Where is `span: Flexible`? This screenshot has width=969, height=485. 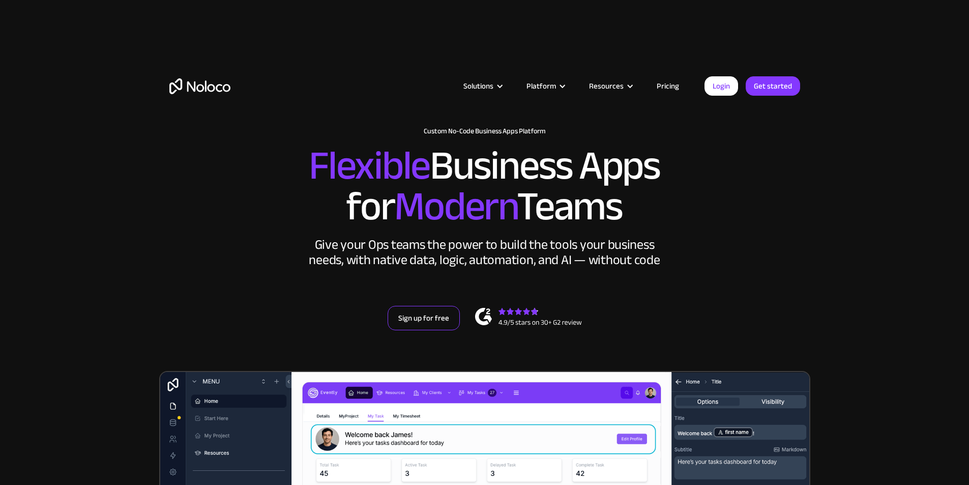
span: Flexible is located at coordinates (369, 165).